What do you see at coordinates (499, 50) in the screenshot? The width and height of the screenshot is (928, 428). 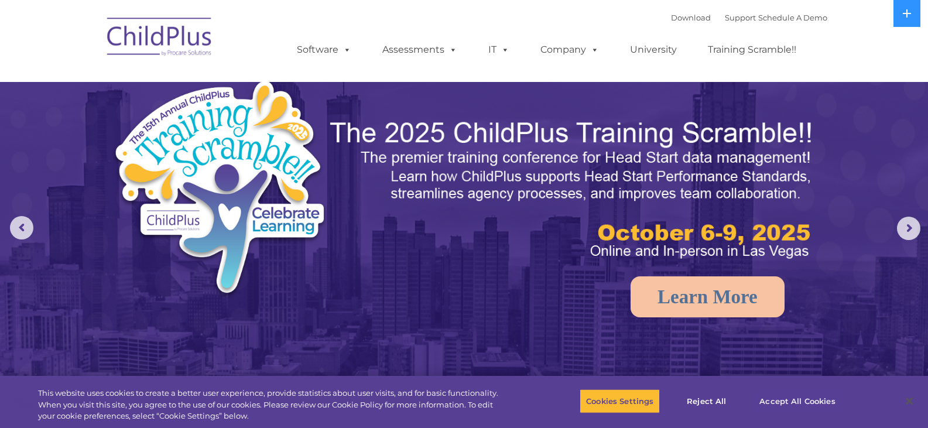 I see `a: IT` at bounding box center [499, 50].